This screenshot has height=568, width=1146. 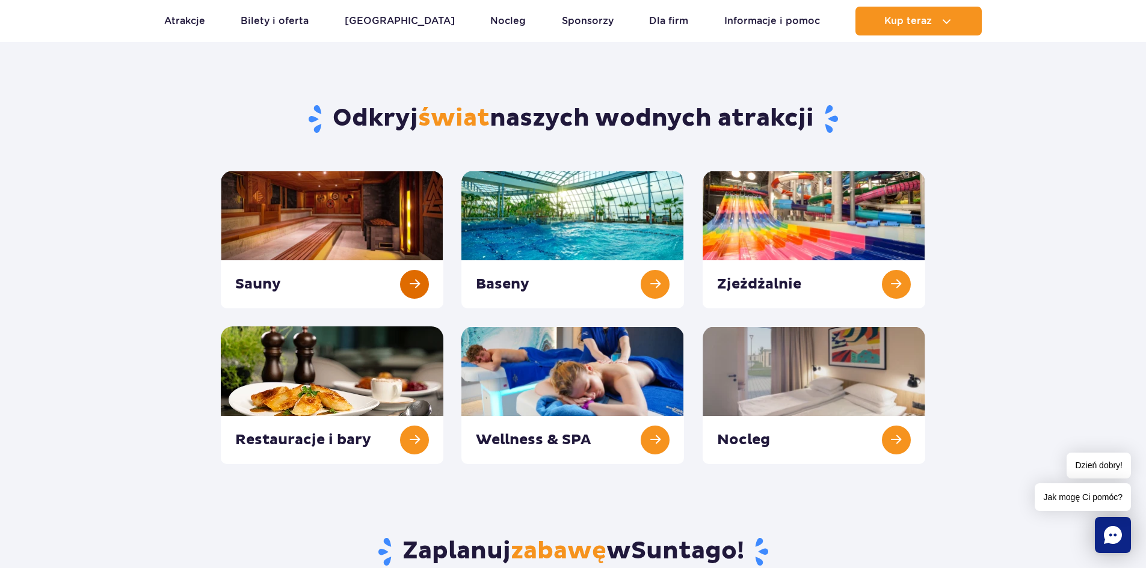 I want to click on button: Kup teraz, so click(x=918, y=21).